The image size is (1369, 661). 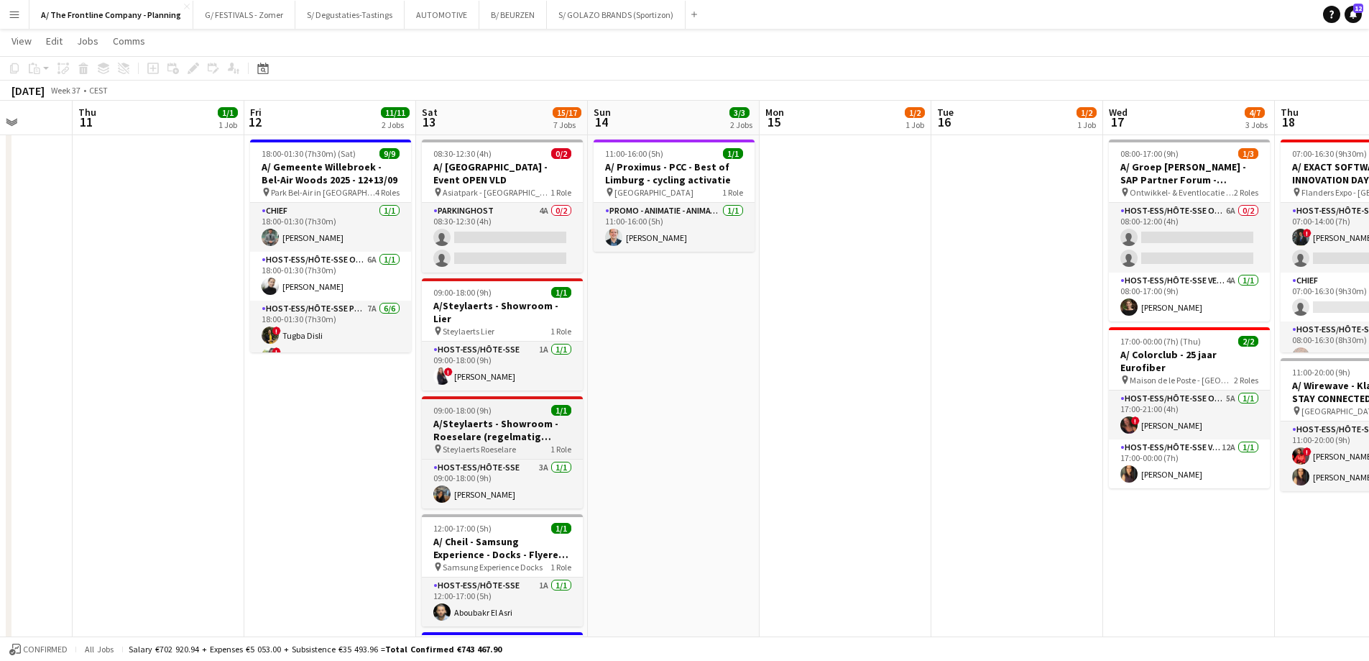 I want to click on h3: A/ Gemeente Willebroek - Bel-Air Woods 2025 - 12+13/09, so click(x=331, y=173).